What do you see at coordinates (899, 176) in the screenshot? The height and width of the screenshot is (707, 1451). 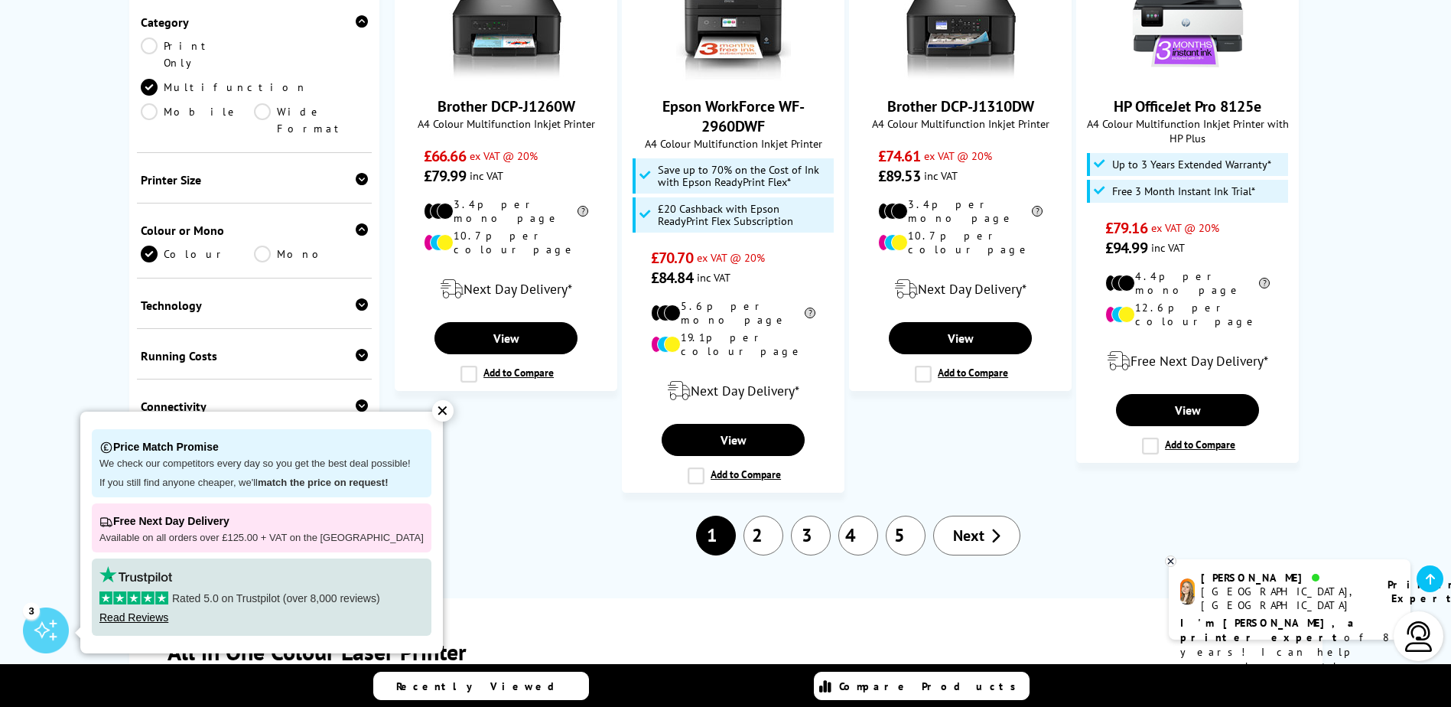 I see `span: £89.53` at bounding box center [899, 176].